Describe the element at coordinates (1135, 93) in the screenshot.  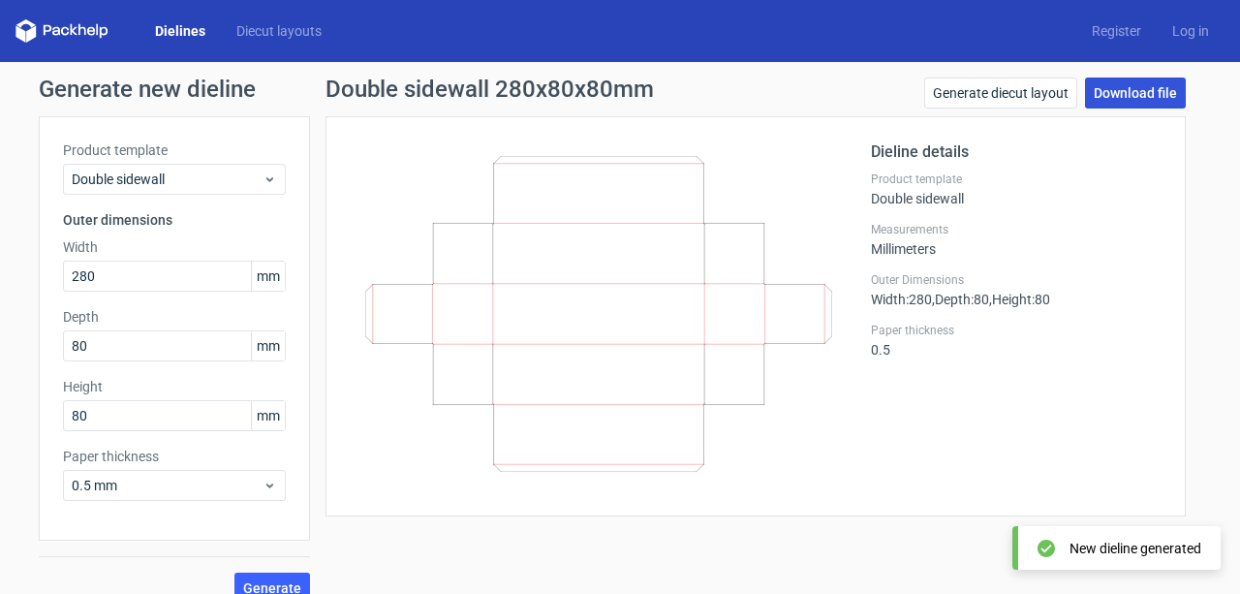
I see `a: Download file` at that location.